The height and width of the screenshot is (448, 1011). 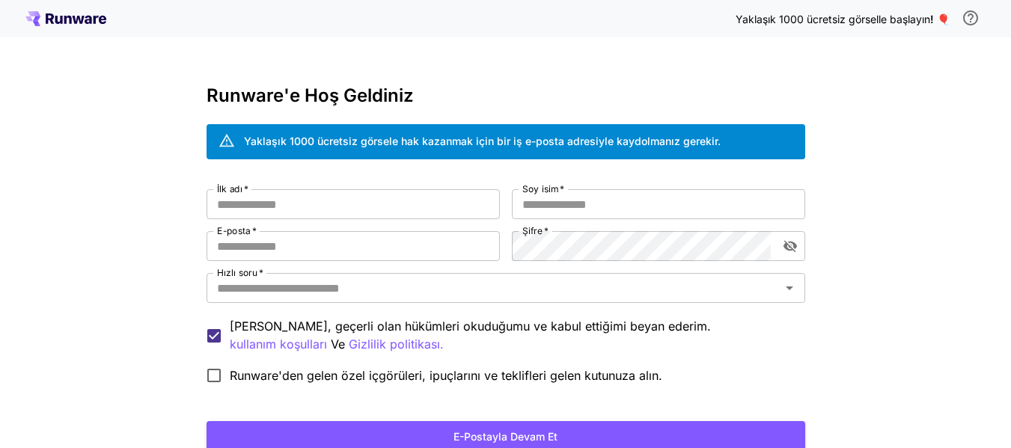 I want to click on font: İlk adı, so click(x=230, y=188).